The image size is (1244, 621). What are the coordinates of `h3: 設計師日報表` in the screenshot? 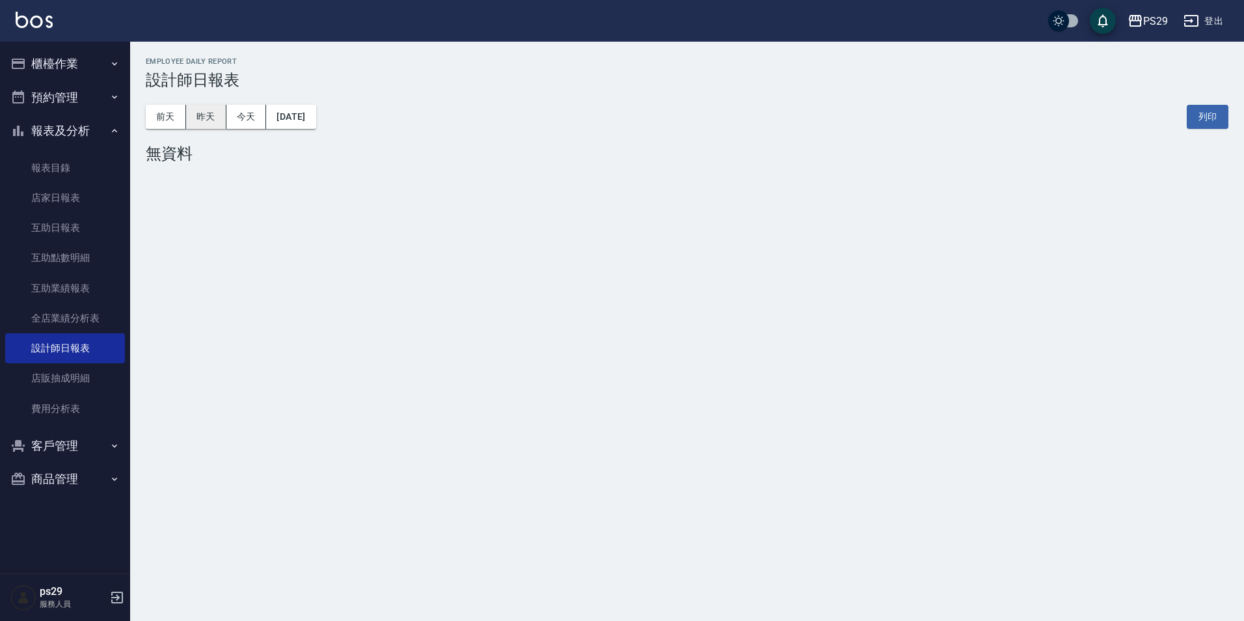 It's located at (687, 80).